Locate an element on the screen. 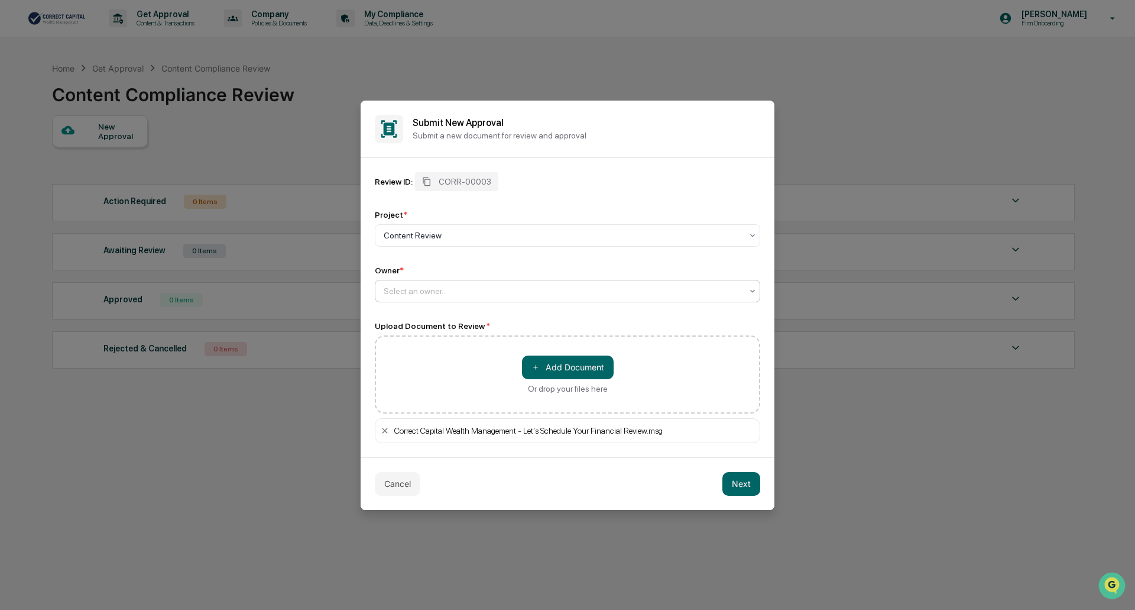 This screenshot has width=1135, height=610. button: Cancel is located at coordinates (397, 484).